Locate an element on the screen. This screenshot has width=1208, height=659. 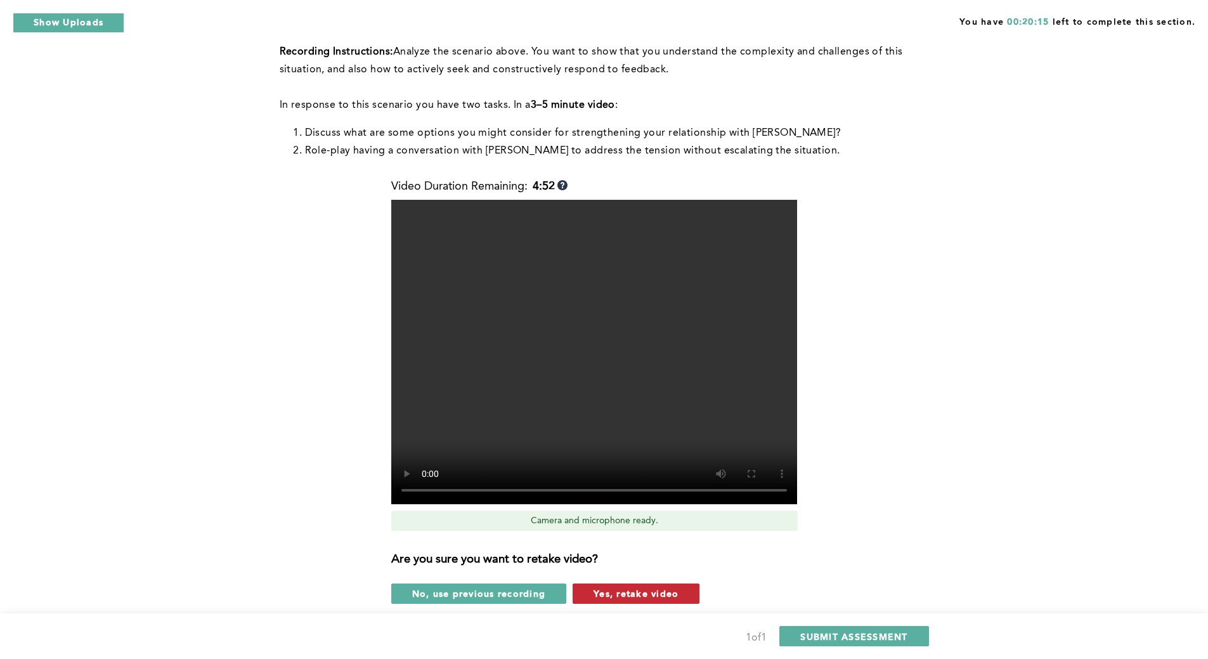
h3: Are you sure you want to retake video? is located at coordinates (602, 560).